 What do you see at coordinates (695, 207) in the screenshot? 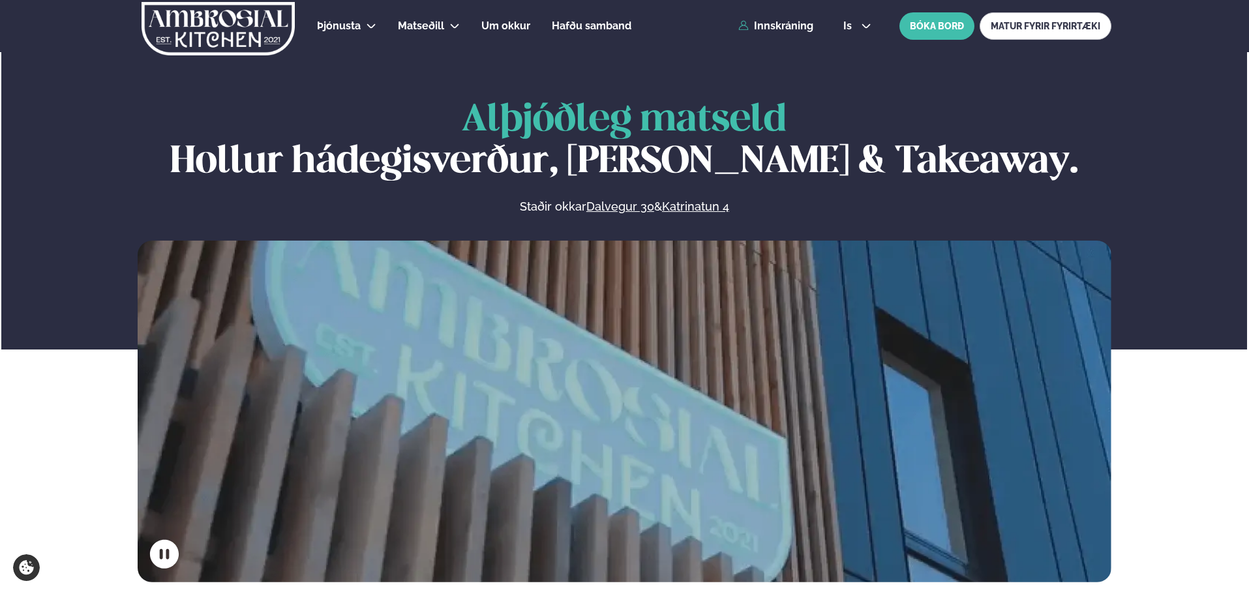
I see `a: Katrinatun 4` at bounding box center [695, 207].